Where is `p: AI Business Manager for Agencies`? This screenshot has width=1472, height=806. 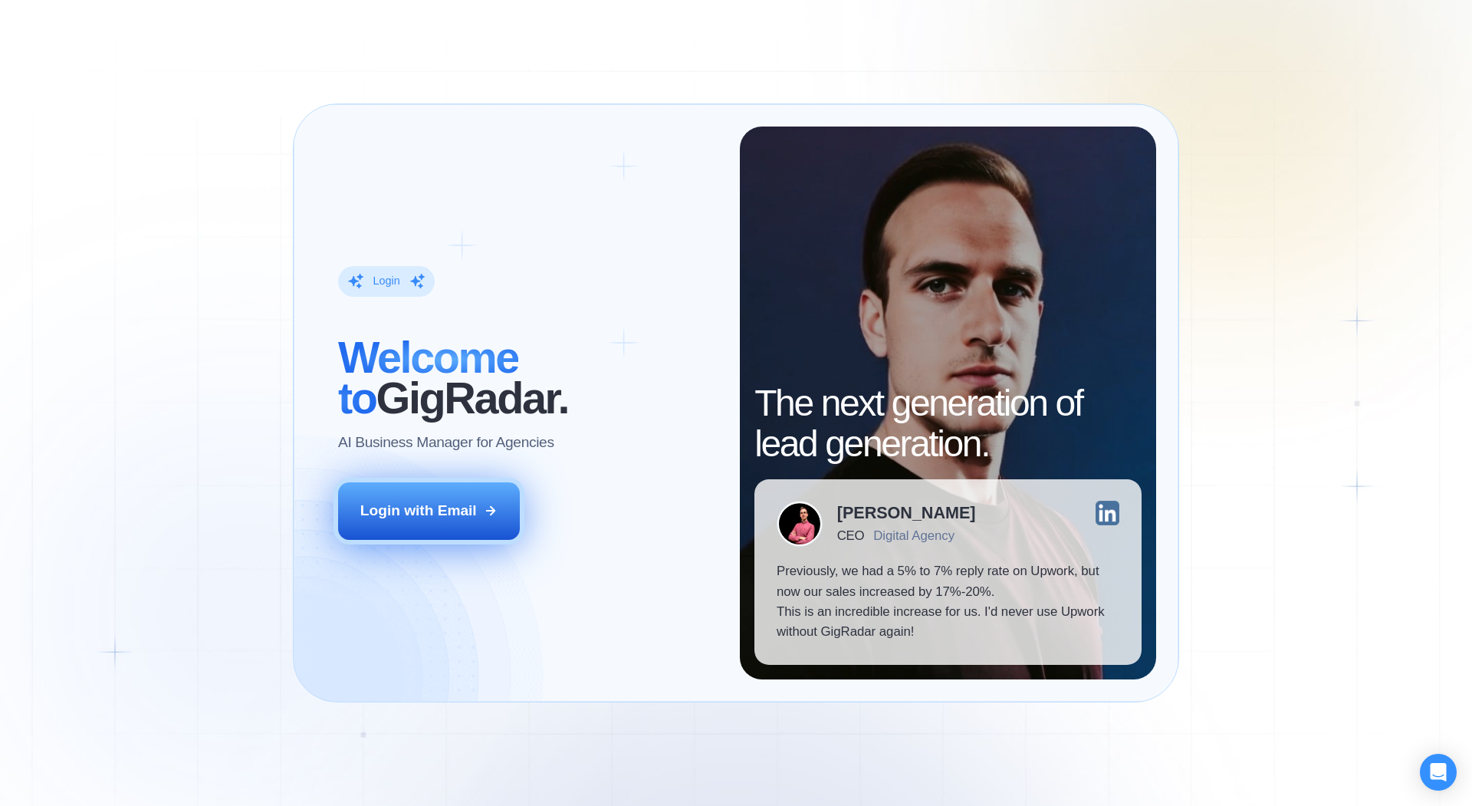
p: AI Business Manager for Agencies is located at coordinates (446, 443).